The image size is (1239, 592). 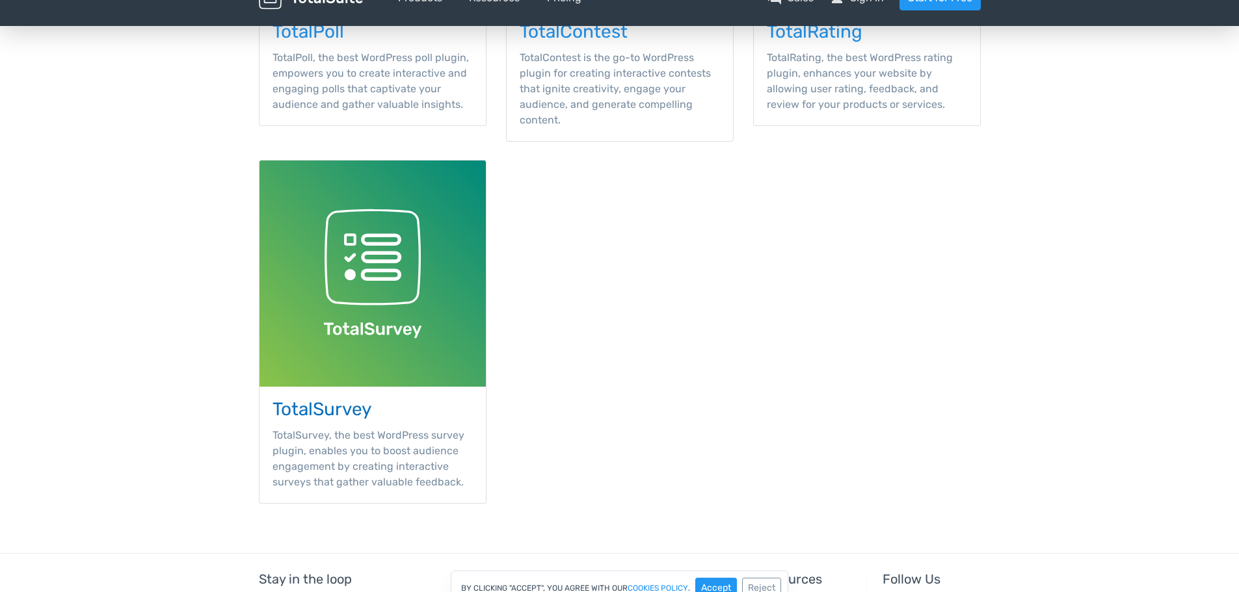 What do you see at coordinates (373, 332) in the screenshot?
I see `a: TotalSurvey TotalSurvey, the best WordPress survey plugin, enables you to boost audience engageme...` at bounding box center [373, 332].